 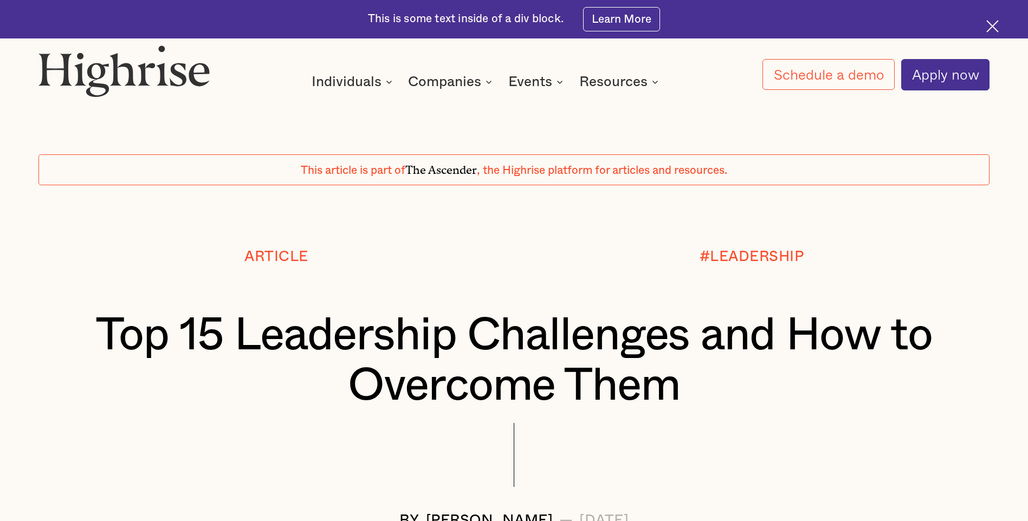 I want to click on span: This article is part of, so click(x=353, y=170).